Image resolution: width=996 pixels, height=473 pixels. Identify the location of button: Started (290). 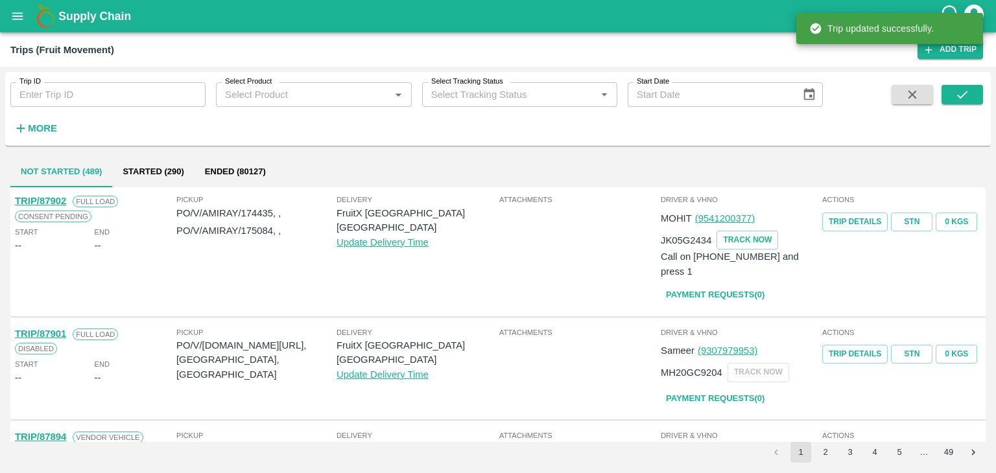
(153, 172).